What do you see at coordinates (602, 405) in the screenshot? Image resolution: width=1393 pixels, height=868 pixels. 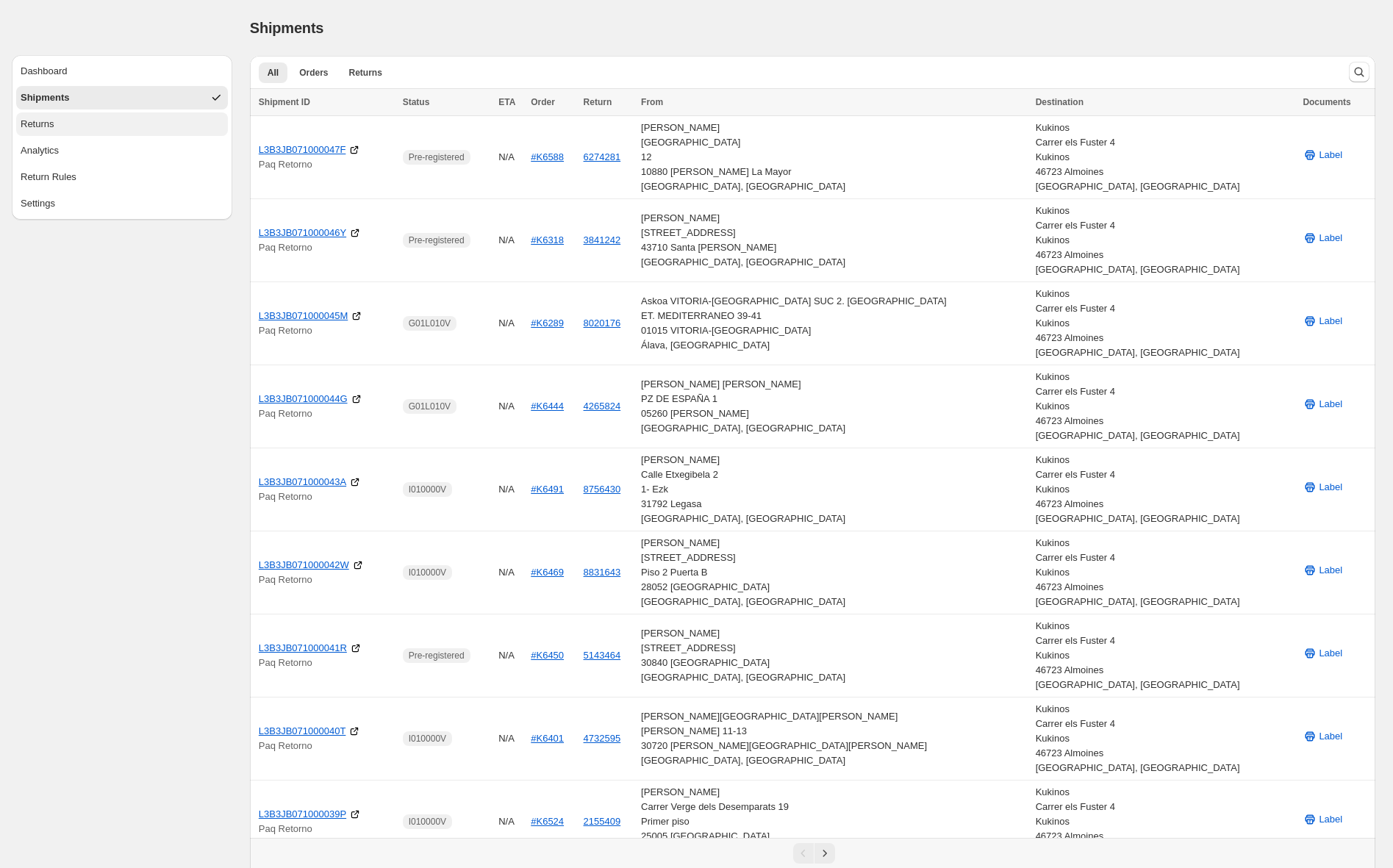 I see `button: 4265824` at bounding box center [602, 405].